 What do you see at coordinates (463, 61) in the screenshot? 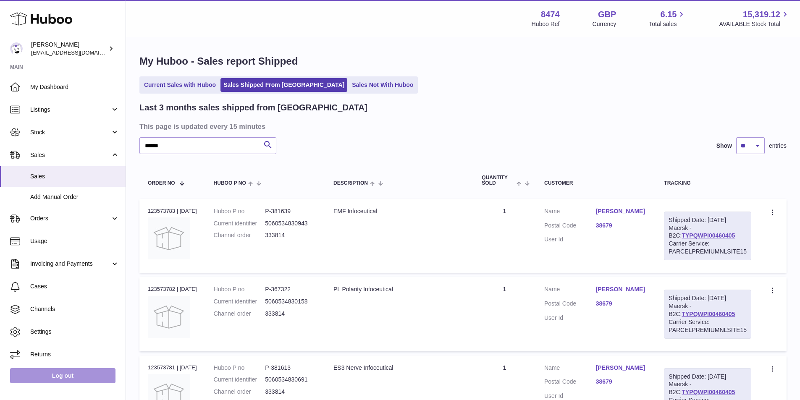
I see `h1: My Huboo - Sales report Shipped` at bounding box center [463, 61].